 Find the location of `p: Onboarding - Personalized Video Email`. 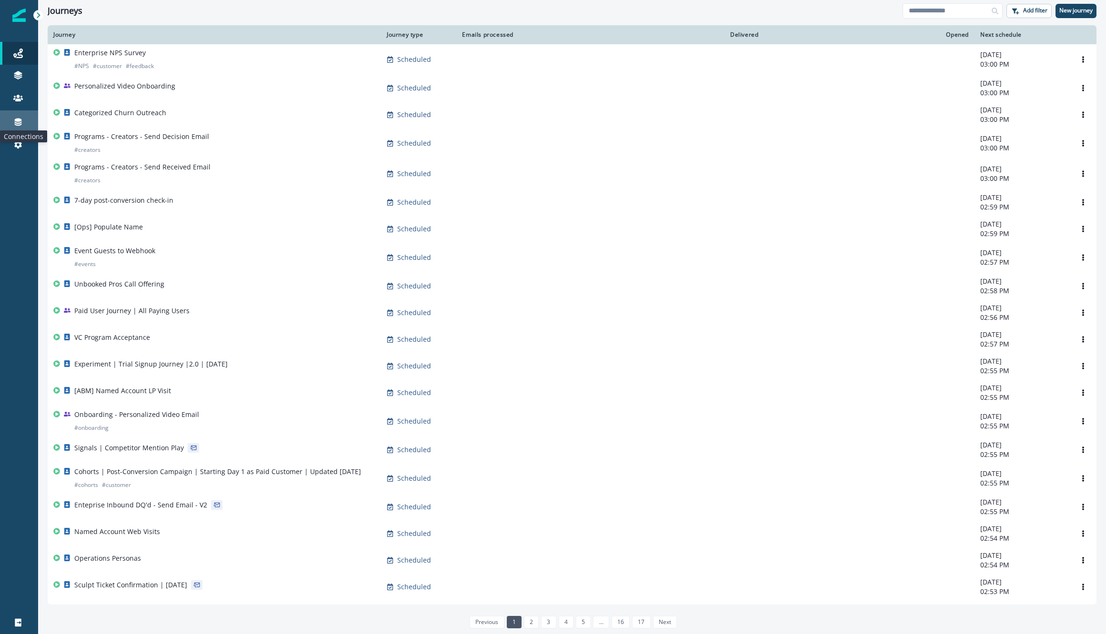

p: Onboarding - Personalized Video Email is located at coordinates (137, 415).